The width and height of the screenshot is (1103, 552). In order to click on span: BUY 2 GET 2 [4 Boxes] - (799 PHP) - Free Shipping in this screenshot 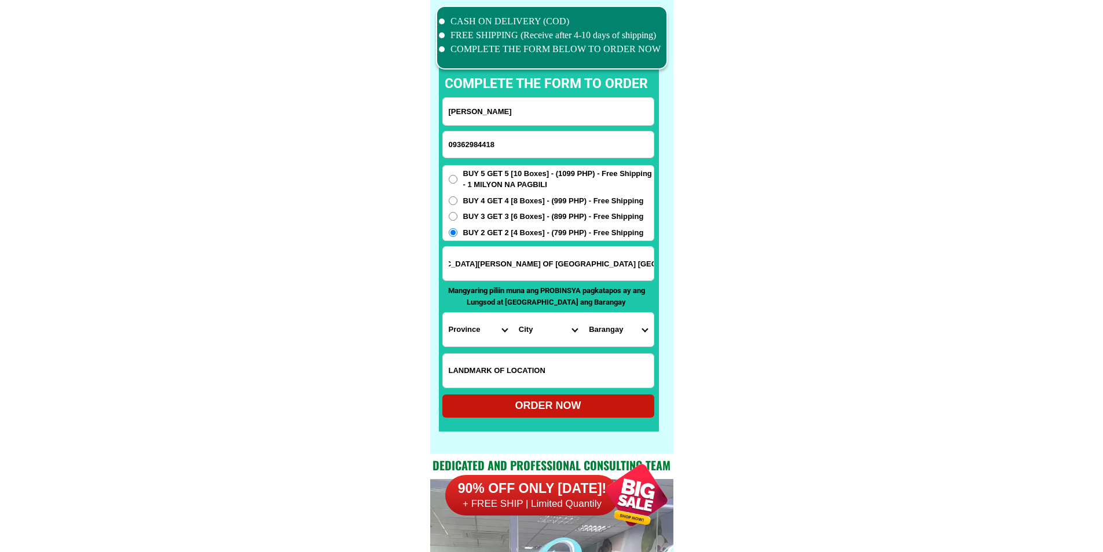, I will do `click(553, 233)`.